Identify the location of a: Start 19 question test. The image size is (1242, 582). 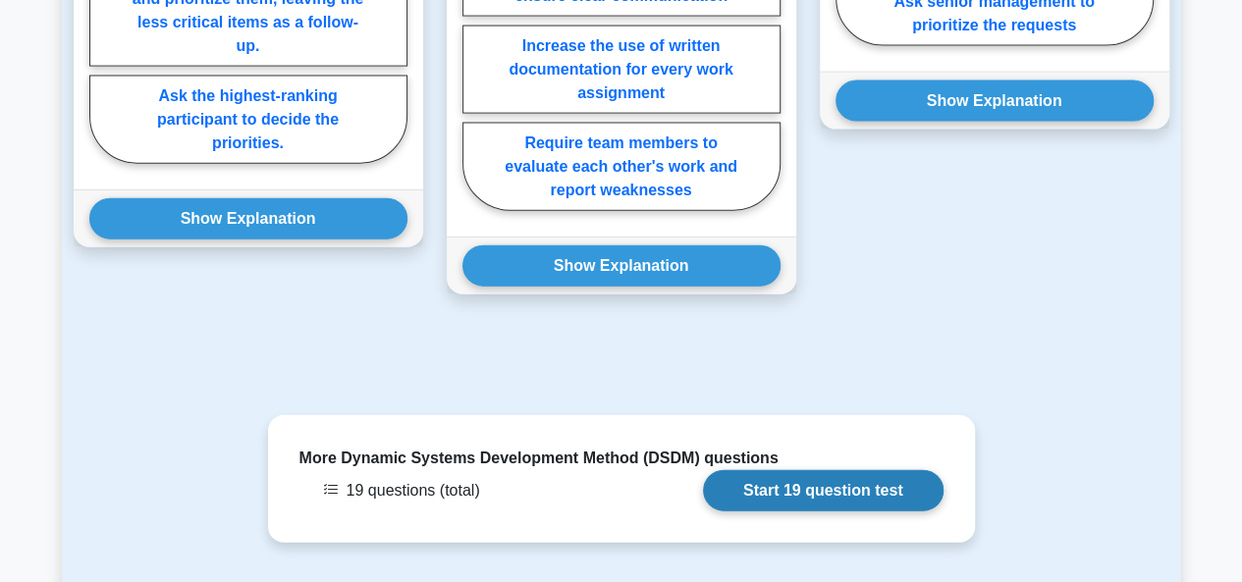
(823, 491).